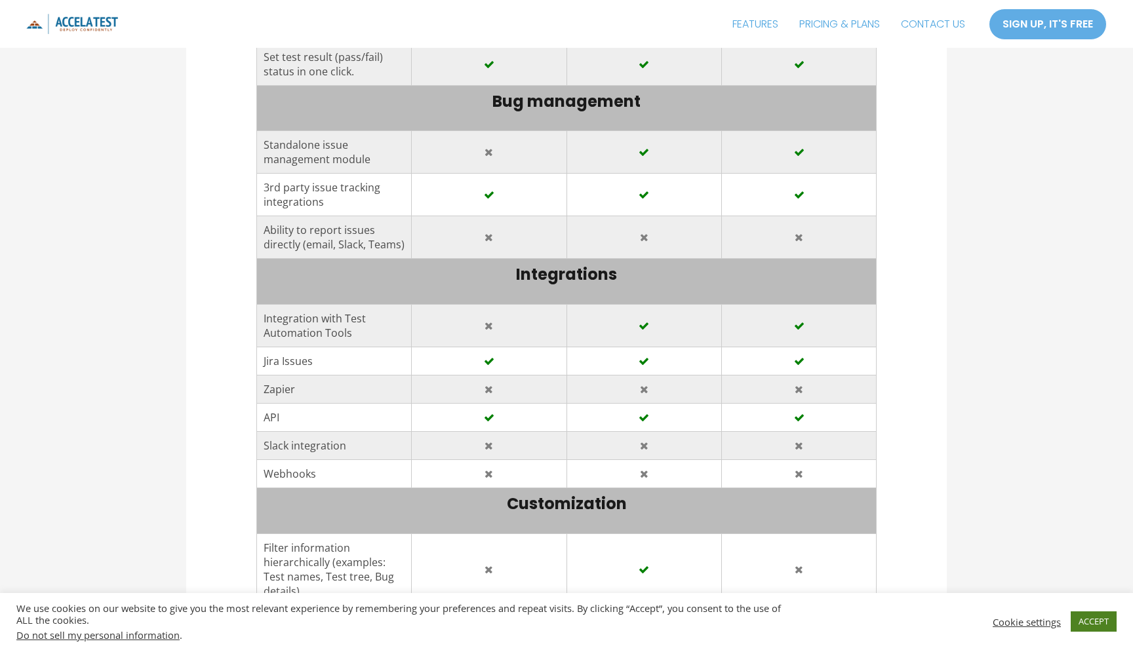 This screenshot has width=1133, height=650. Describe the element at coordinates (334, 361) in the screenshot. I see `td: Jira Issues` at that location.